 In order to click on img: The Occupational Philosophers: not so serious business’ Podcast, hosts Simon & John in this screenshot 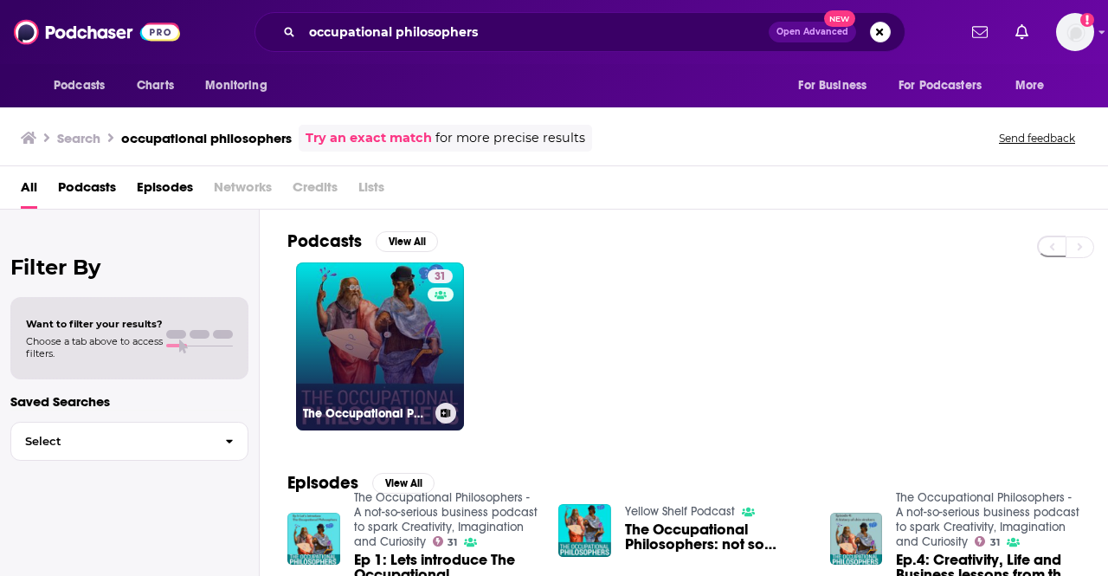, I will do `click(584, 530)`.